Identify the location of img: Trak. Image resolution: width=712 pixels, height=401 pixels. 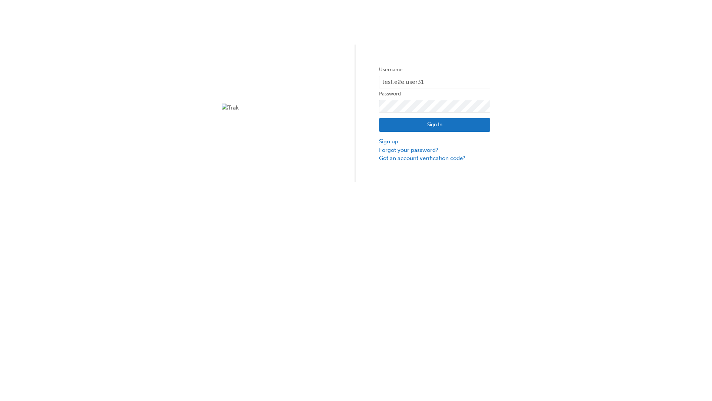
(278, 108).